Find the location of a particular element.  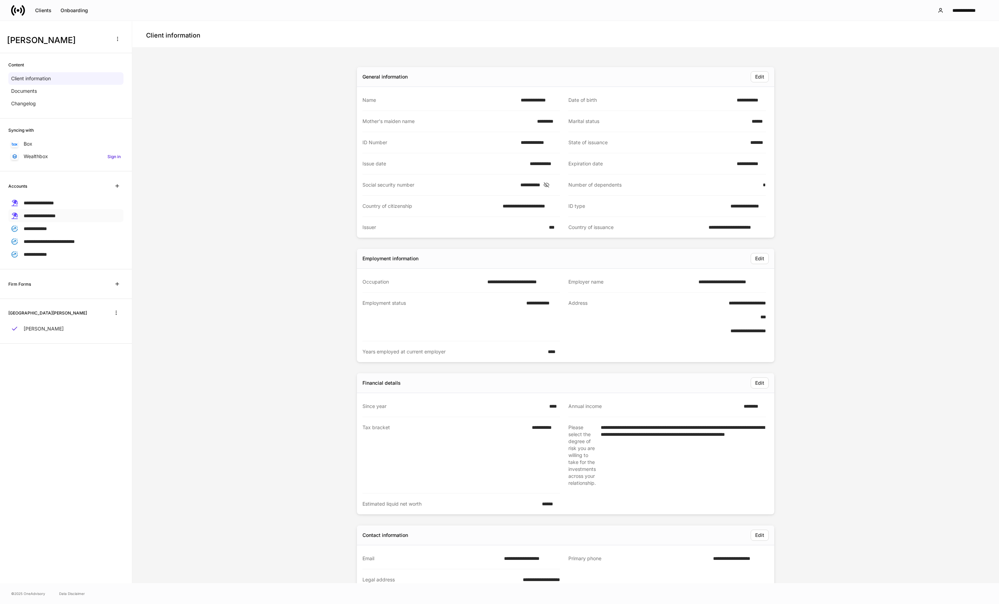

div: Employer name is located at coordinates (631, 282).